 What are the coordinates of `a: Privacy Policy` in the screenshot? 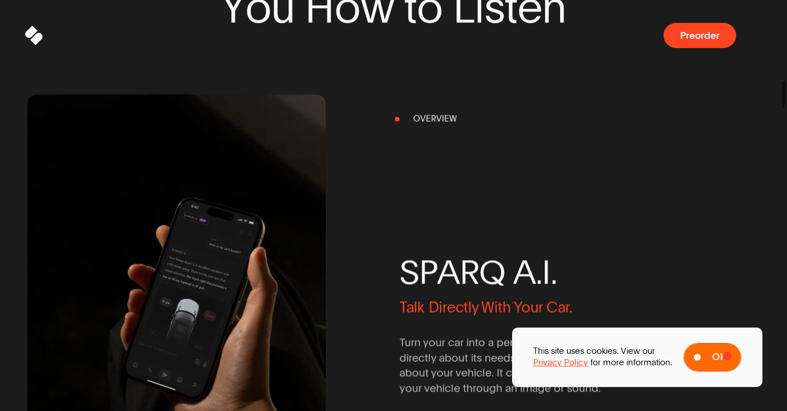 It's located at (561, 362).